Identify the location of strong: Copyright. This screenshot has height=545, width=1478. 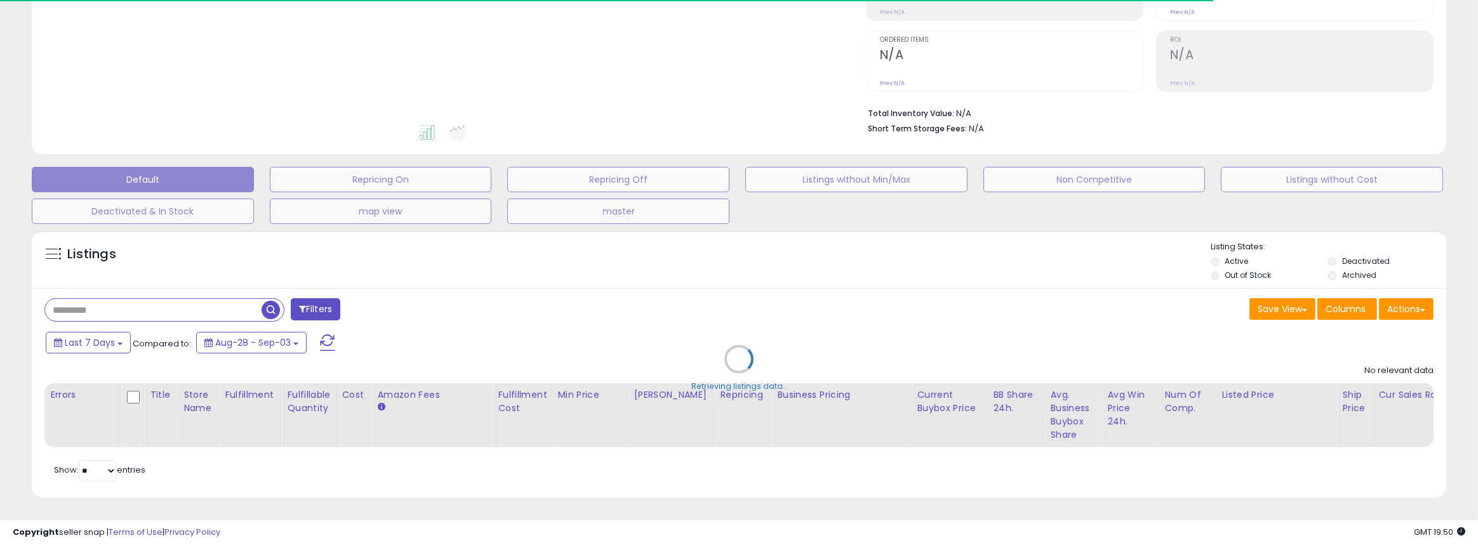
(36, 532).